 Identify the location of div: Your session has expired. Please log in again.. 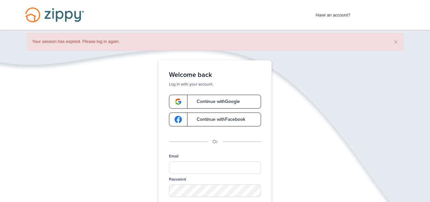
(215, 42).